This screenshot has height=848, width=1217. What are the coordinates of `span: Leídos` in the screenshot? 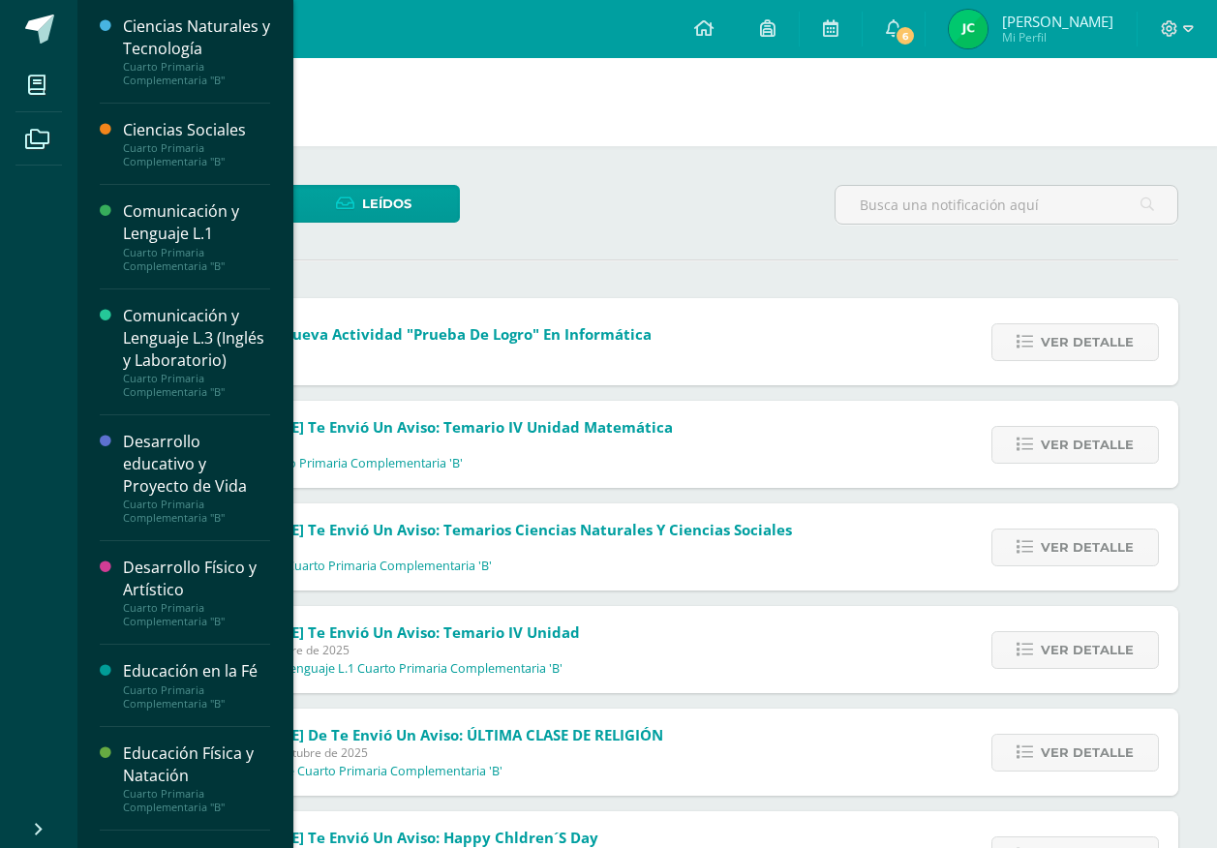 It's located at (386, 203).